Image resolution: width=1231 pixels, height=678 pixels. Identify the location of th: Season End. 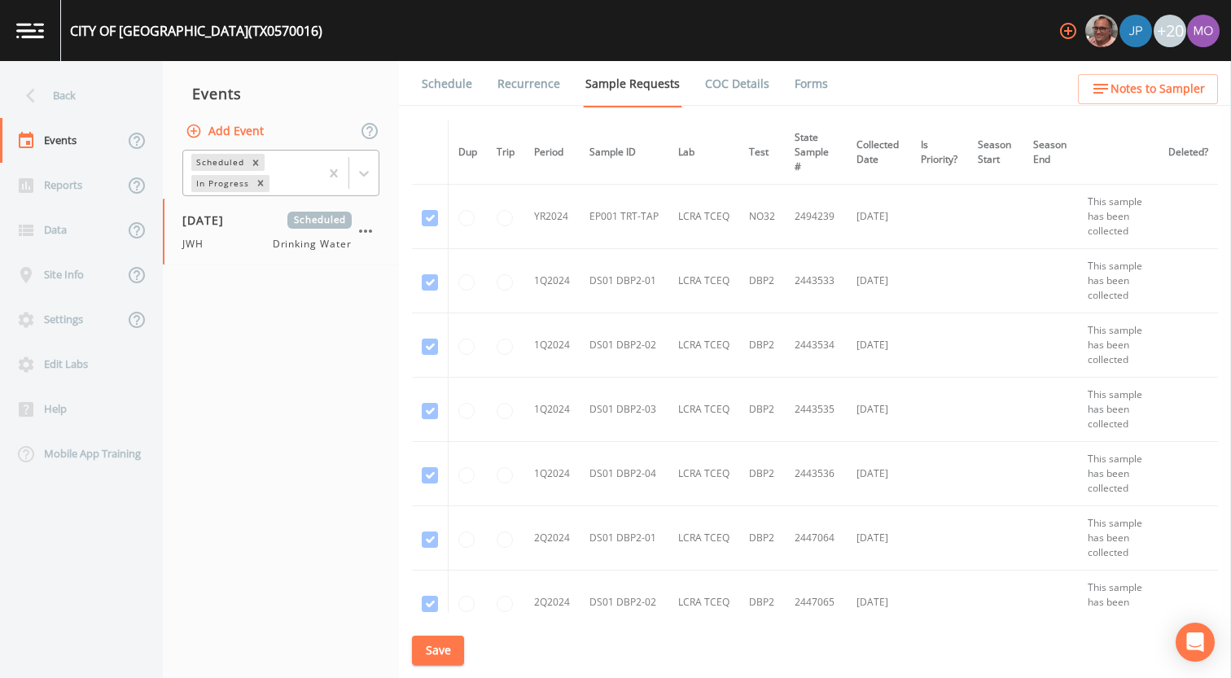
(1050, 152).